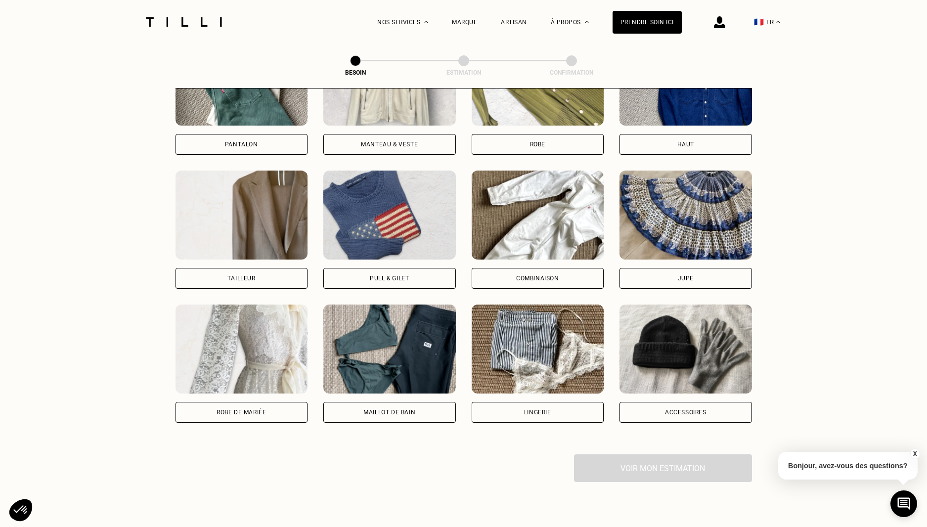 Image resolution: width=927 pixels, height=527 pixels. What do you see at coordinates (538, 349) in the screenshot?
I see `img: Tilli retouche votre Lingerie` at bounding box center [538, 349].